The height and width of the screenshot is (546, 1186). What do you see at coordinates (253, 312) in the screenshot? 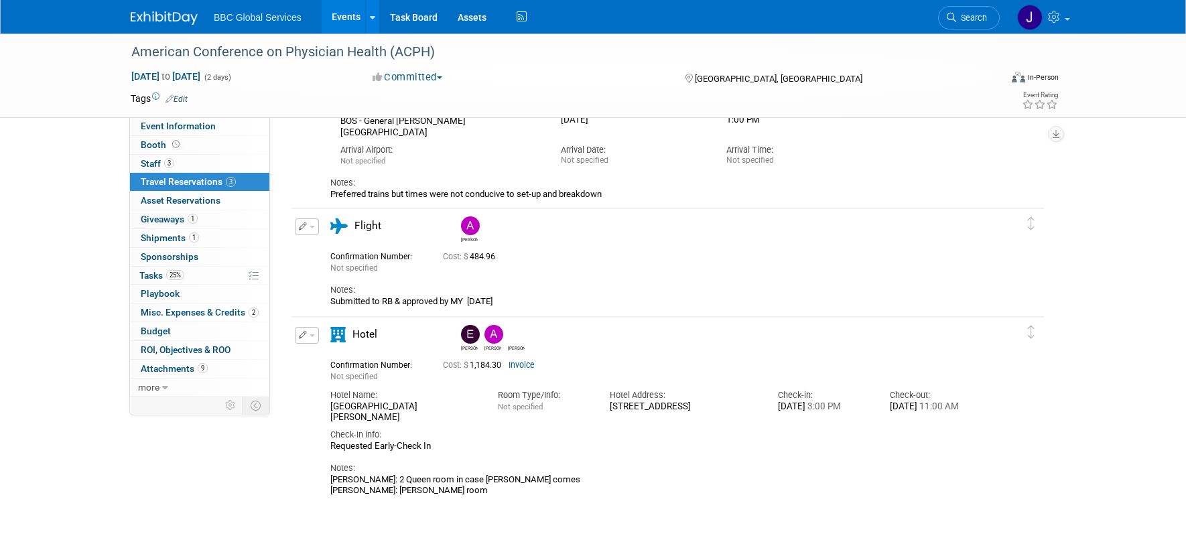
I see `span: 2` at bounding box center [253, 312].